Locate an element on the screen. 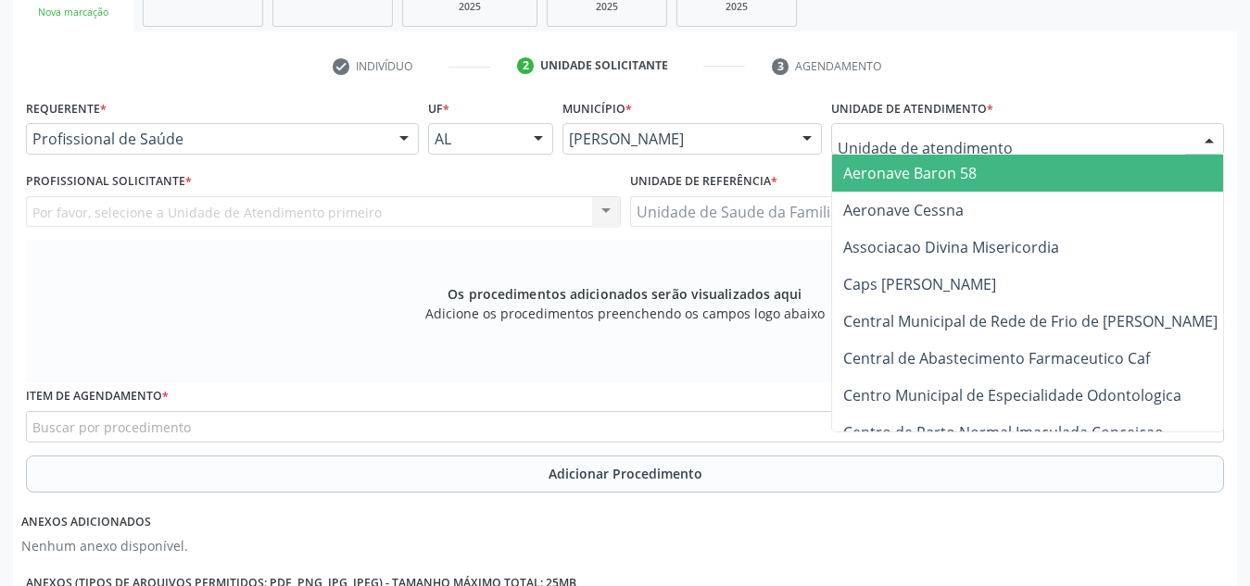 The width and height of the screenshot is (1250, 586). label: Anexos adicionados is located at coordinates (86, 522).